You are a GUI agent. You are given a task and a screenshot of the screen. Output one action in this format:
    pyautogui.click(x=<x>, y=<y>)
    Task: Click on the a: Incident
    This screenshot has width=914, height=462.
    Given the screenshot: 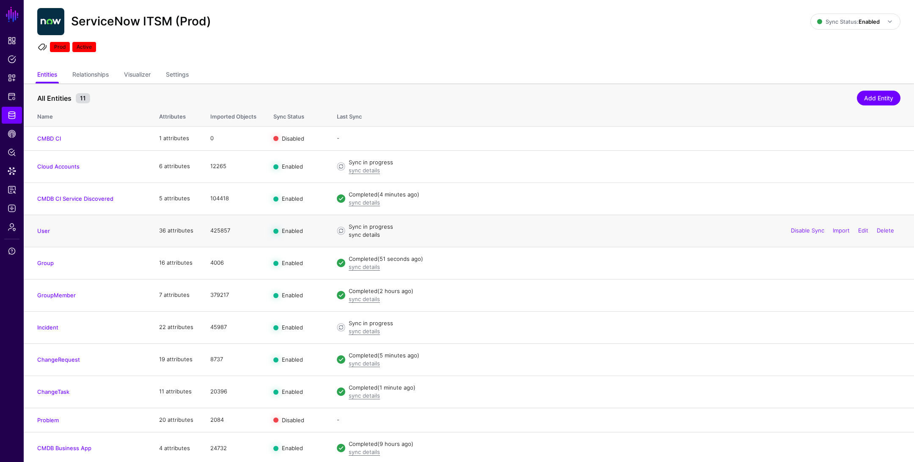 What is the action you would take?
    pyautogui.click(x=48, y=327)
    